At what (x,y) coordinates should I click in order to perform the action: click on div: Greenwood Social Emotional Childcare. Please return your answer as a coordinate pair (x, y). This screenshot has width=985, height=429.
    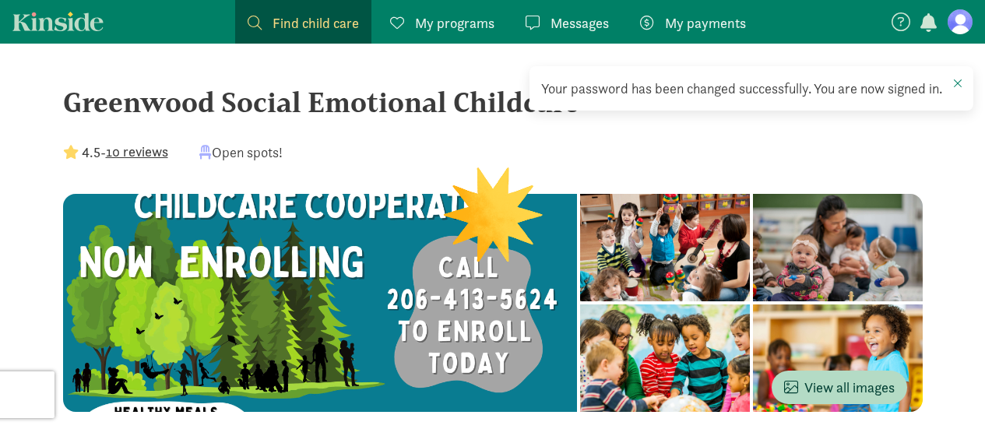
    Looking at the image, I should click on (493, 102).